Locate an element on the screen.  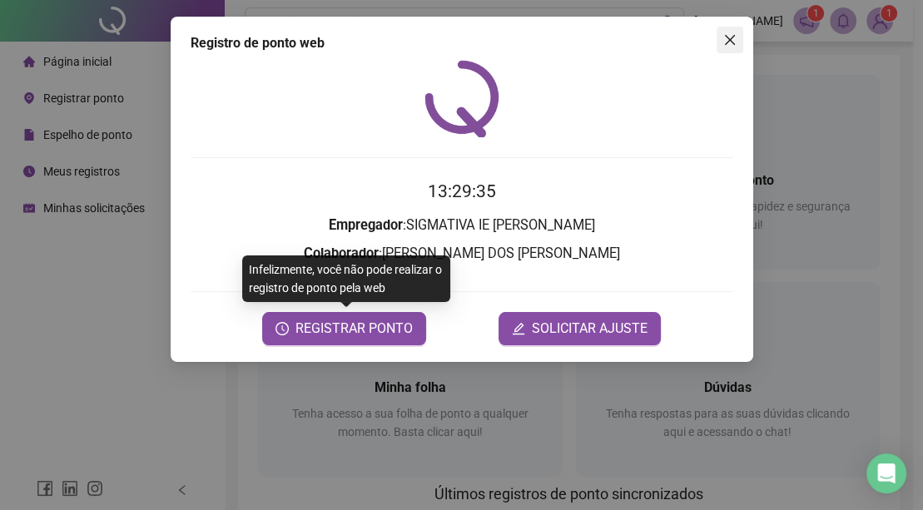
span: edit is located at coordinates (519, 329).